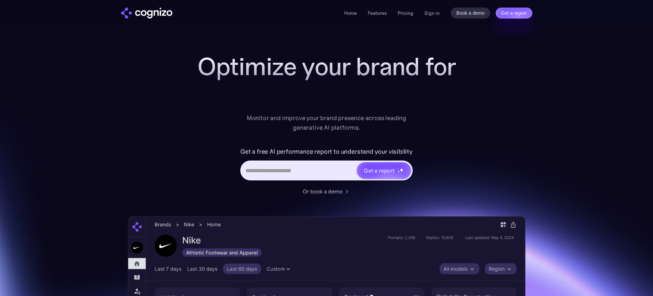 This screenshot has width=653, height=296. What do you see at coordinates (323, 191) in the screenshot?
I see `div: Or book a demo` at bounding box center [323, 191].